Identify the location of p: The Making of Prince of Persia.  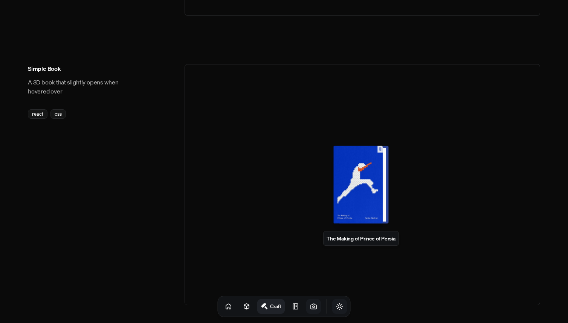
(361, 238).